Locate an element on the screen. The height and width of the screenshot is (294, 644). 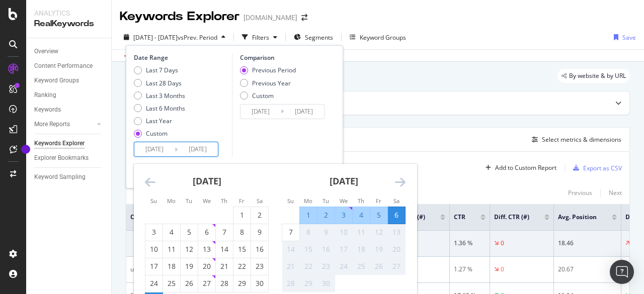
a: Keywords Explorer is located at coordinates (69, 143).